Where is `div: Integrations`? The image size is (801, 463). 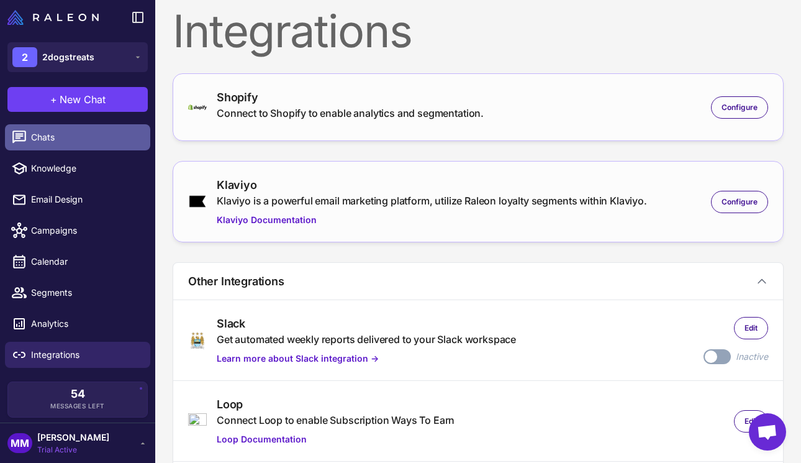
div: Integrations is located at coordinates (478, 31).